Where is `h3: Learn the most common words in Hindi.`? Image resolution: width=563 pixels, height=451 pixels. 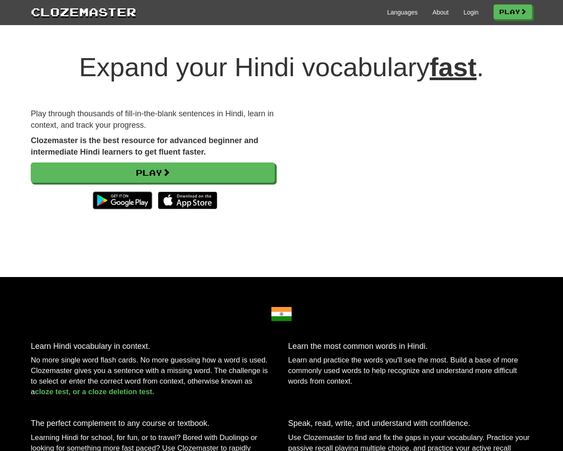 h3: Learn the most common words in Hindi. is located at coordinates (410, 346).